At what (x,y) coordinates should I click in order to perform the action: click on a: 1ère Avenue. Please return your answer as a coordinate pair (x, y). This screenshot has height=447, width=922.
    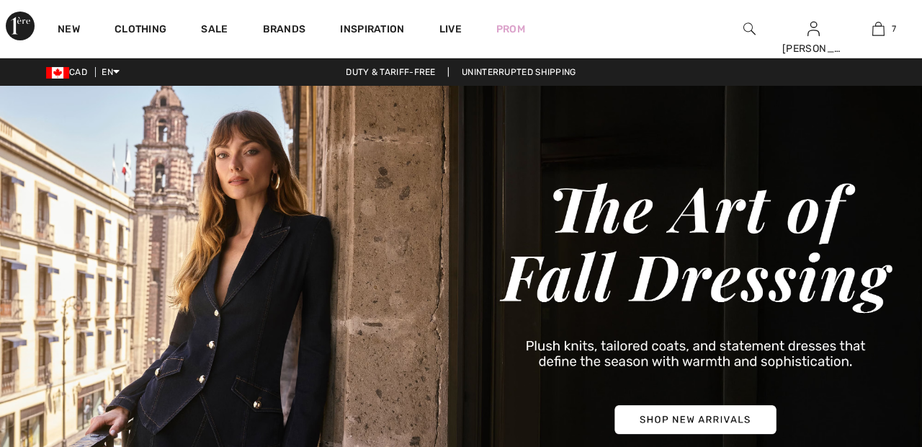
    Looking at the image, I should click on (20, 26).